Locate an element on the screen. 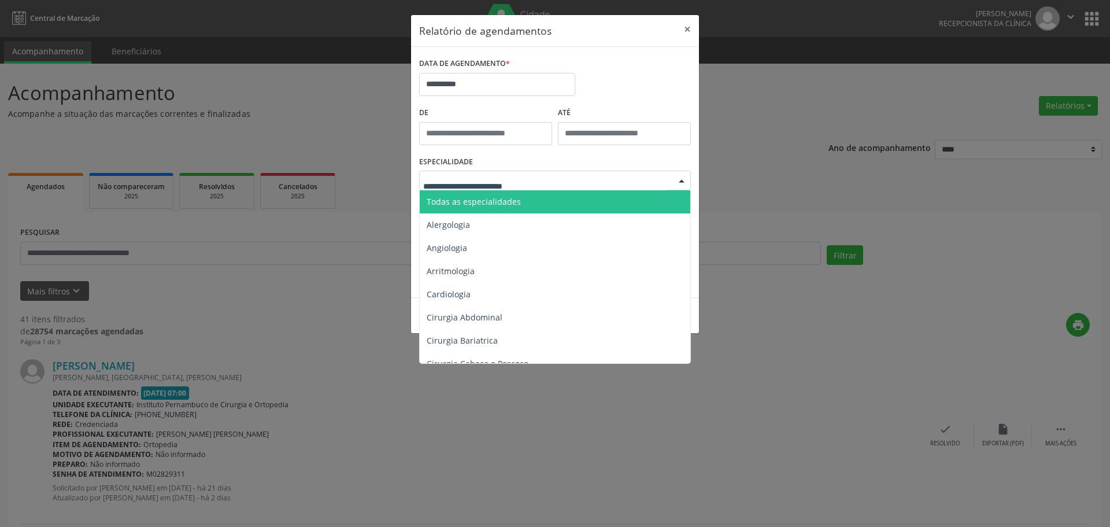 The height and width of the screenshot is (527, 1110). label: De is located at coordinates (486, 113).